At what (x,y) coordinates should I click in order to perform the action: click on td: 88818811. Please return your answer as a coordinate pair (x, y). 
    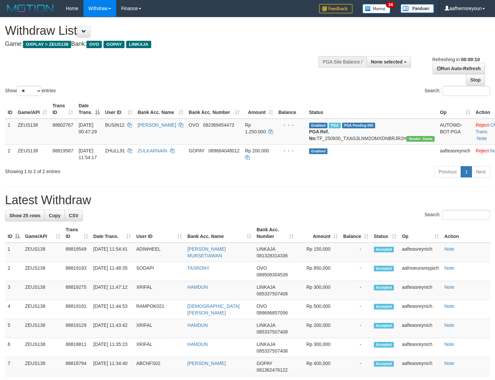
    Looking at the image, I should click on (77, 347).